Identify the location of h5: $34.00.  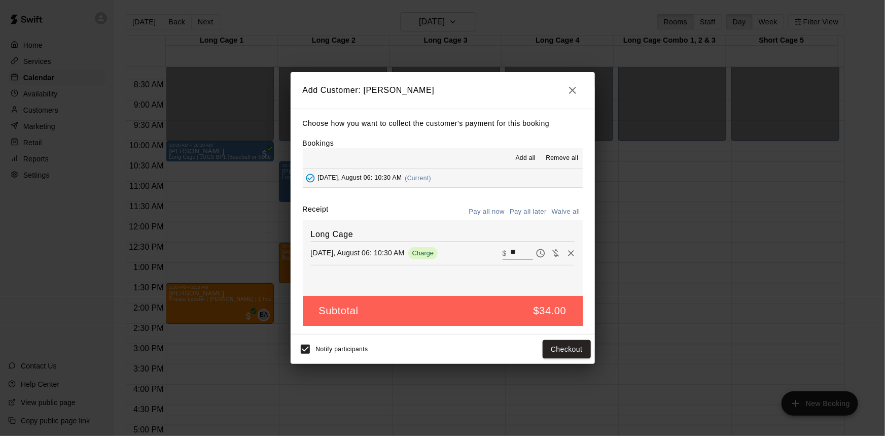
(550, 310).